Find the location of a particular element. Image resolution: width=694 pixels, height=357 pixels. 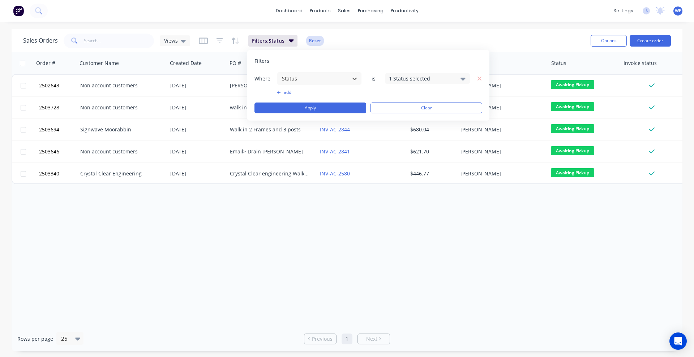

div: products is located at coordinates (320, 11).